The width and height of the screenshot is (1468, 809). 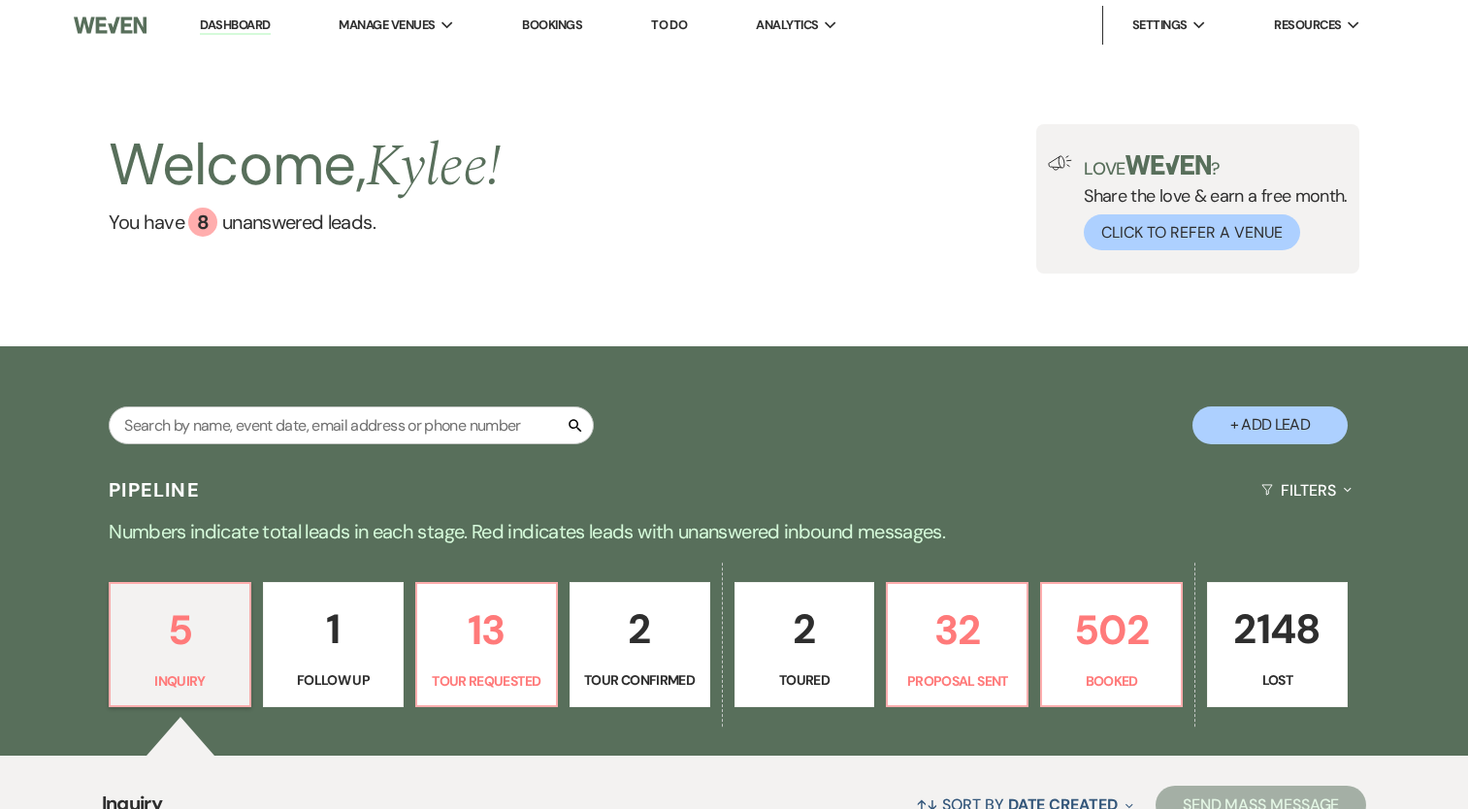 I want to click on p: Lost, so click(x=1277, y=680).